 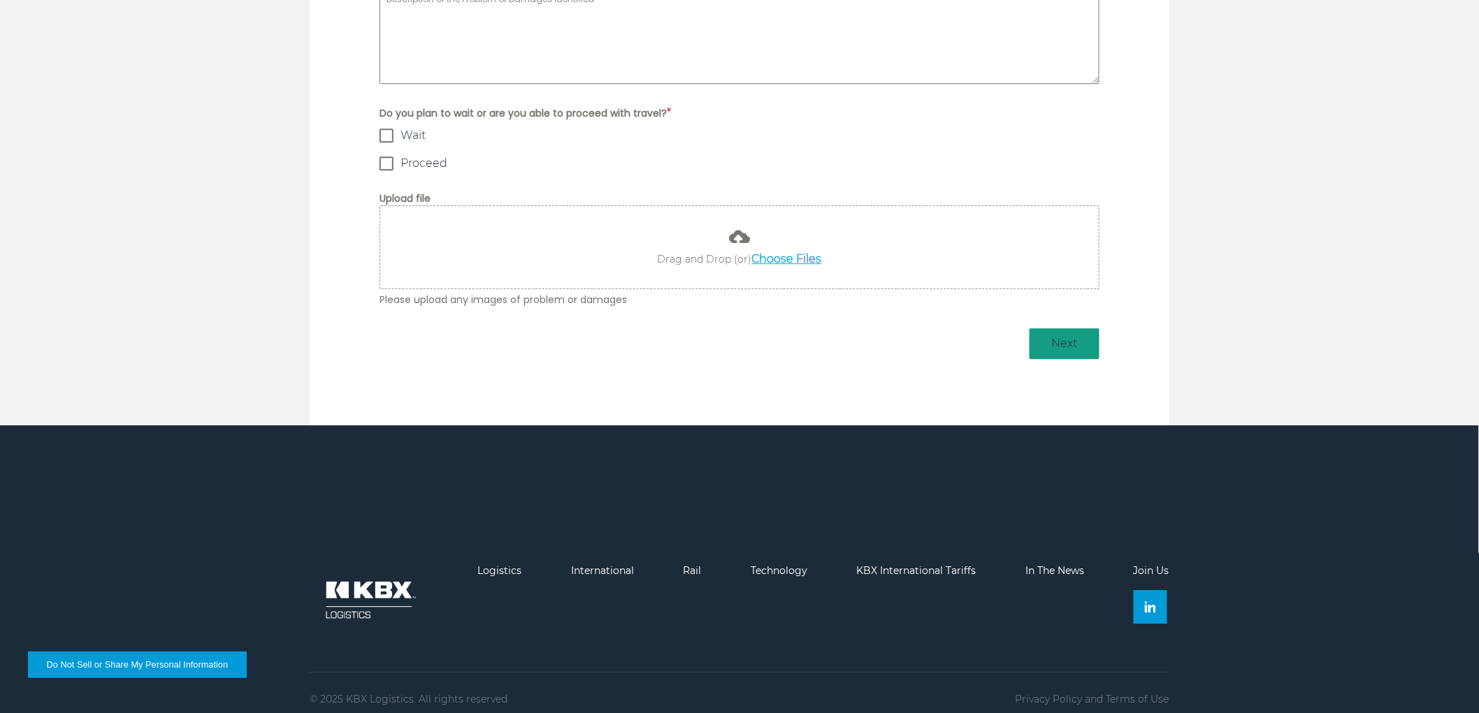 What do you see at coordinates (1064, 344) in the screenshot?
I see `span: Next` at bounding box center [1064, 344].